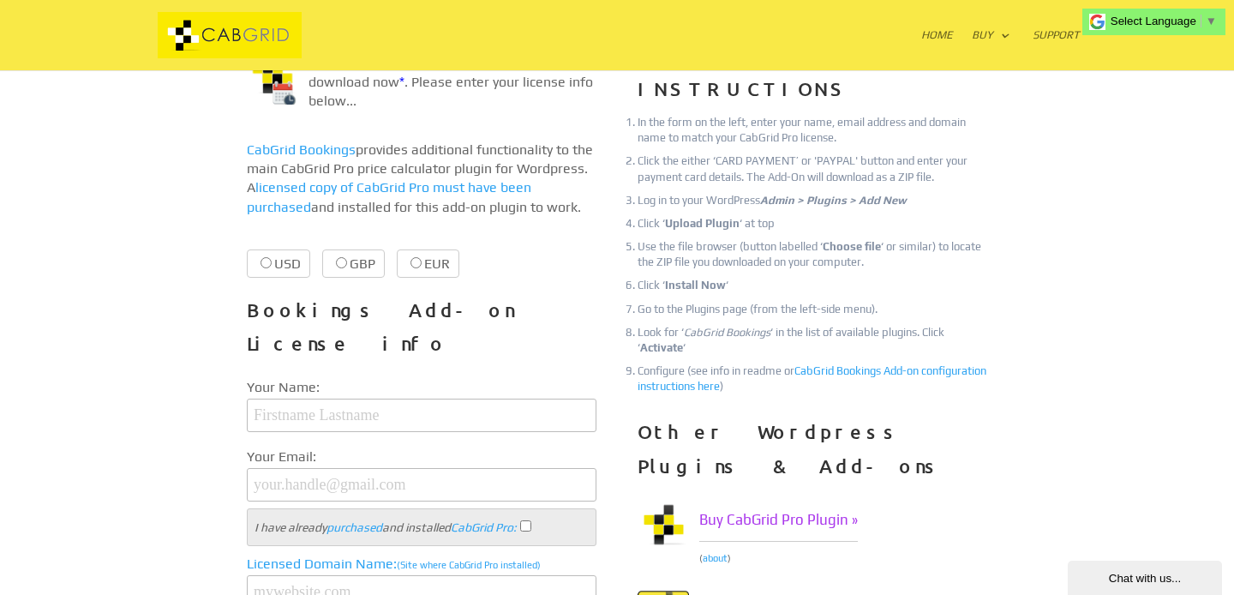  I want to click on a: Support, so click(1056, 50).